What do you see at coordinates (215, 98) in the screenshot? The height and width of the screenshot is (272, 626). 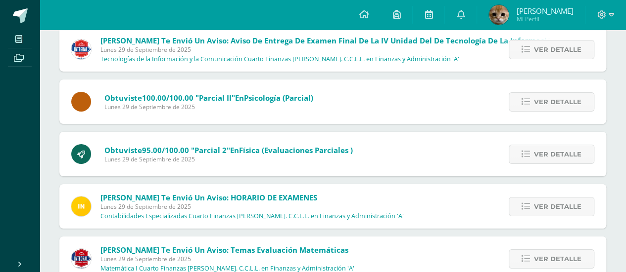 I see `span: "Parcial II"` at bounding box center [215, 98].